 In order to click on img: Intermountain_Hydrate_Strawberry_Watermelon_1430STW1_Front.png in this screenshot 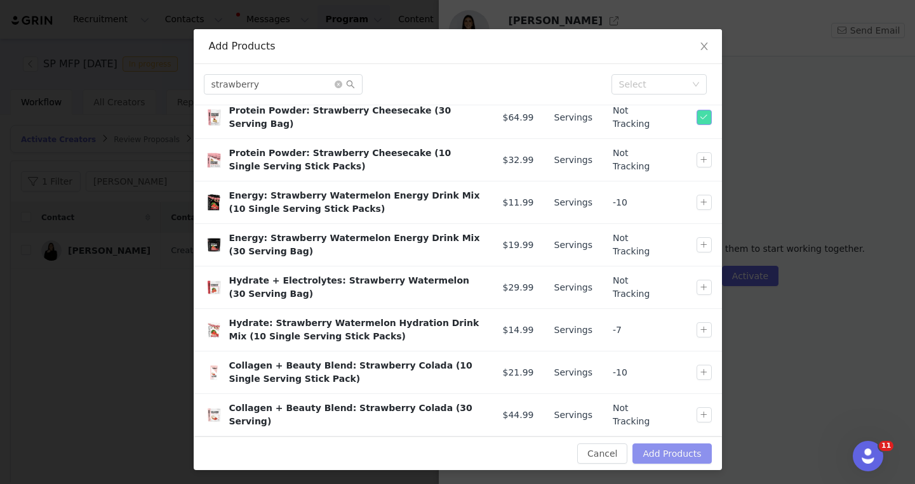, I will do `click(214, 288)`.